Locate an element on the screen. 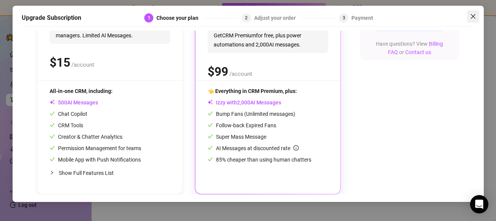 The height and width of the screenshot is (221, 496). span: collapsed is located at coordinates (52, 173).